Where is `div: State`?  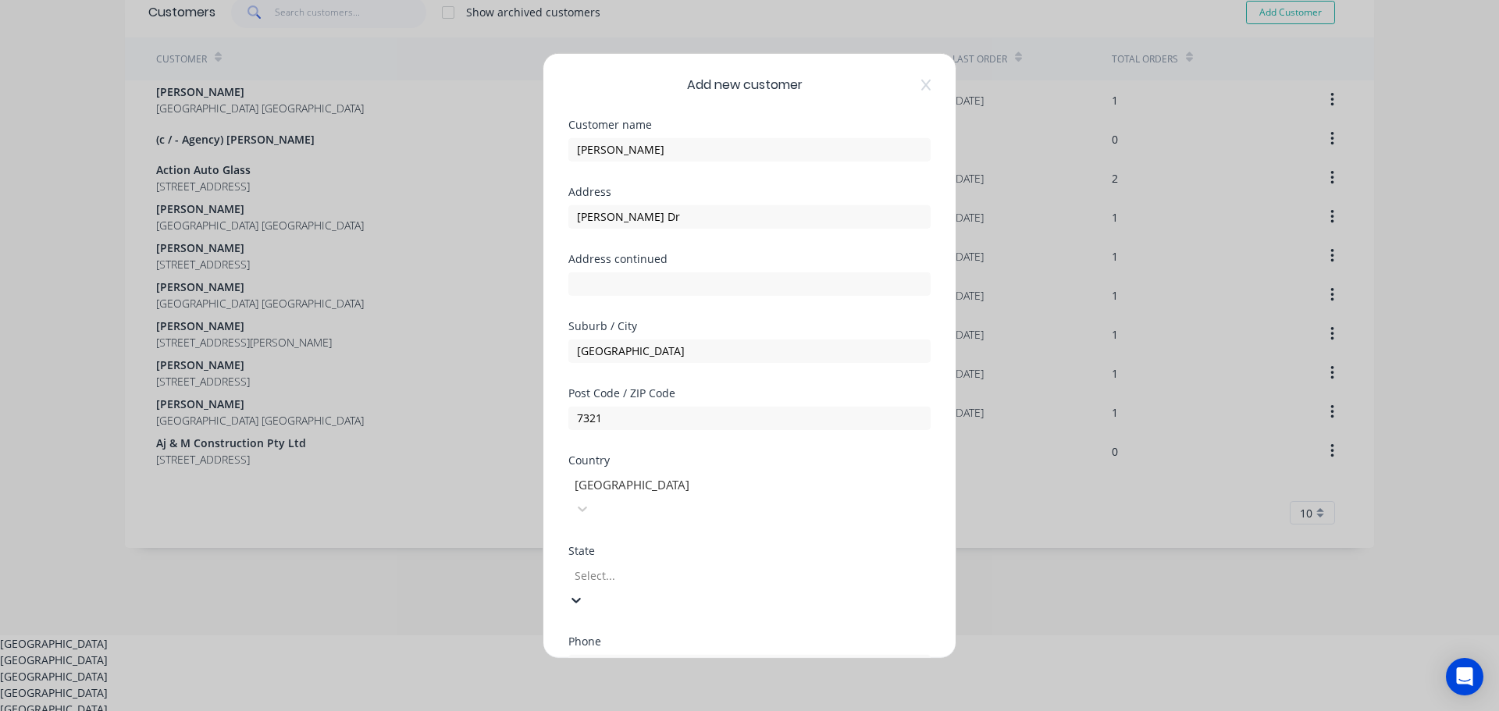
div: State is located at coordinates (750, 551).